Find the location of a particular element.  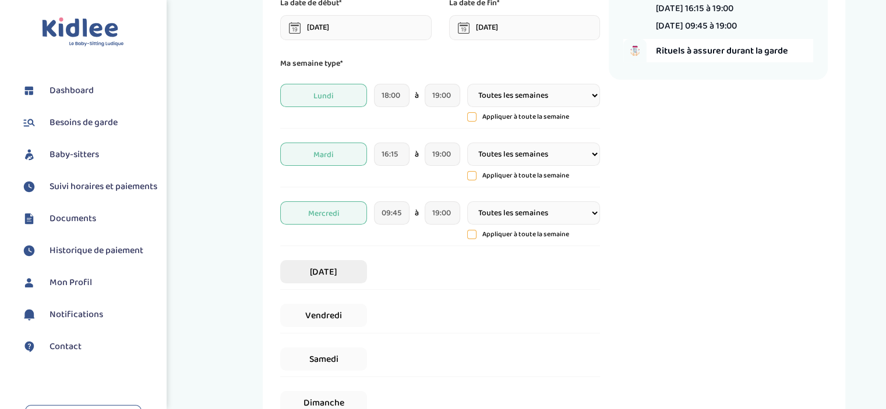

img: babysitters.svg is located at coordinates (29, 155).